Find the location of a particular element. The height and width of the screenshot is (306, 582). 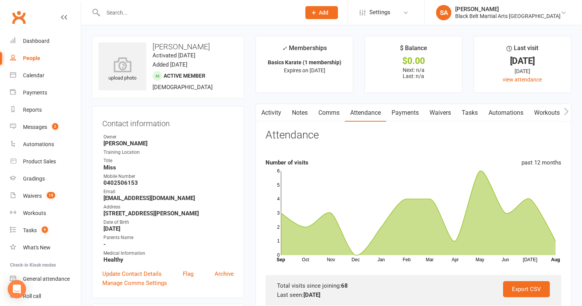

div: Payments is located at coordinates (35, 93).